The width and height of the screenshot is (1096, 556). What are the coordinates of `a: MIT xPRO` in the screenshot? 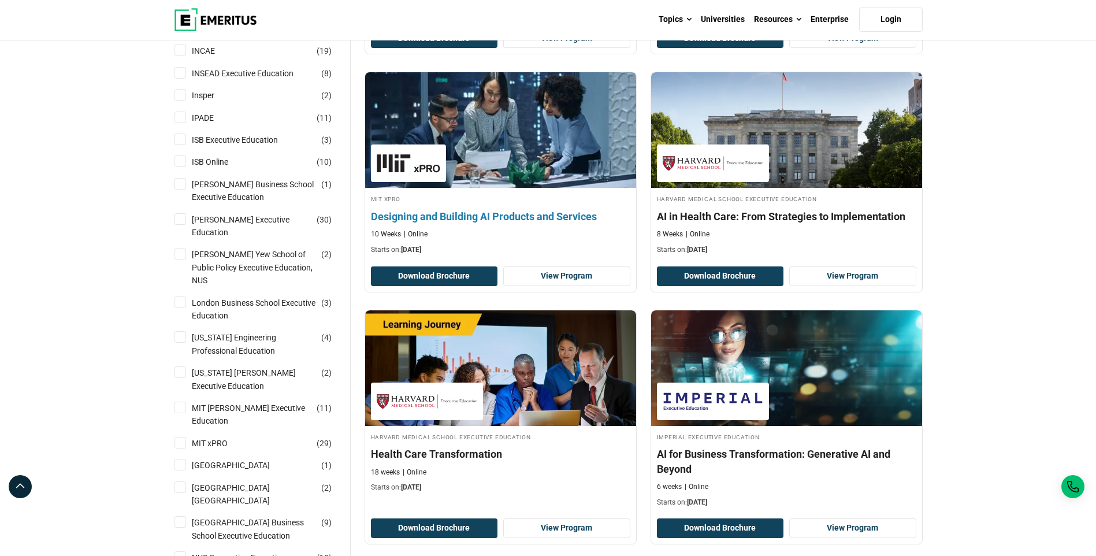 It's located at (221, 443).